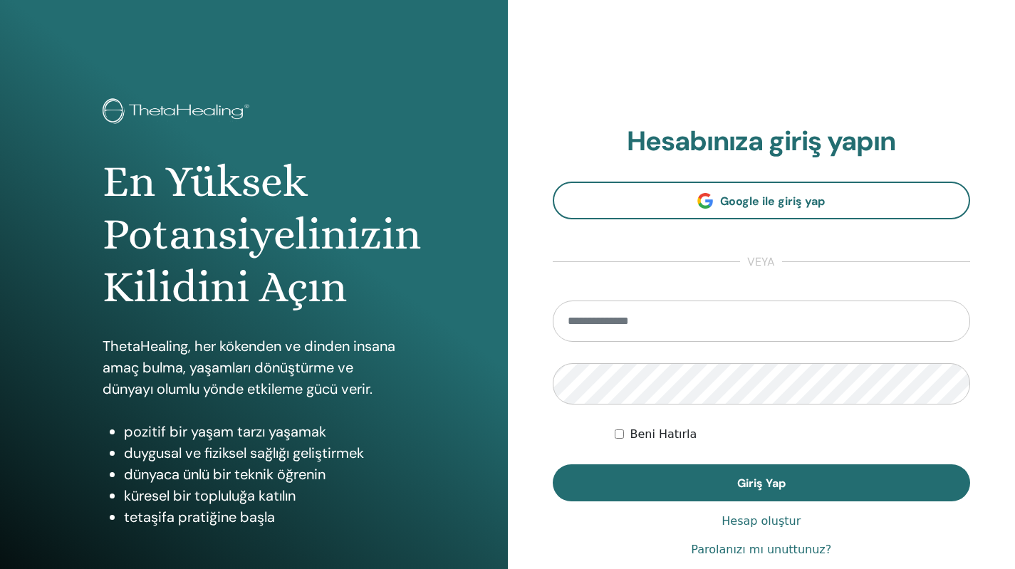 Image resolution: width=1015 pixels, height=569 pixels. I want to click on span: veya, so click(761, 262).